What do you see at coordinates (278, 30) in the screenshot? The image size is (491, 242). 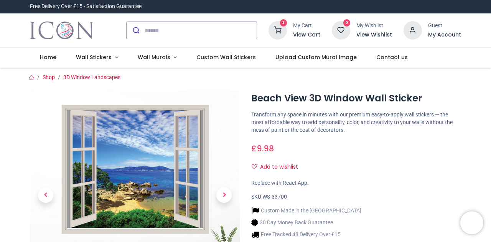 I see `a: 3` at bounding box center [278, 30].